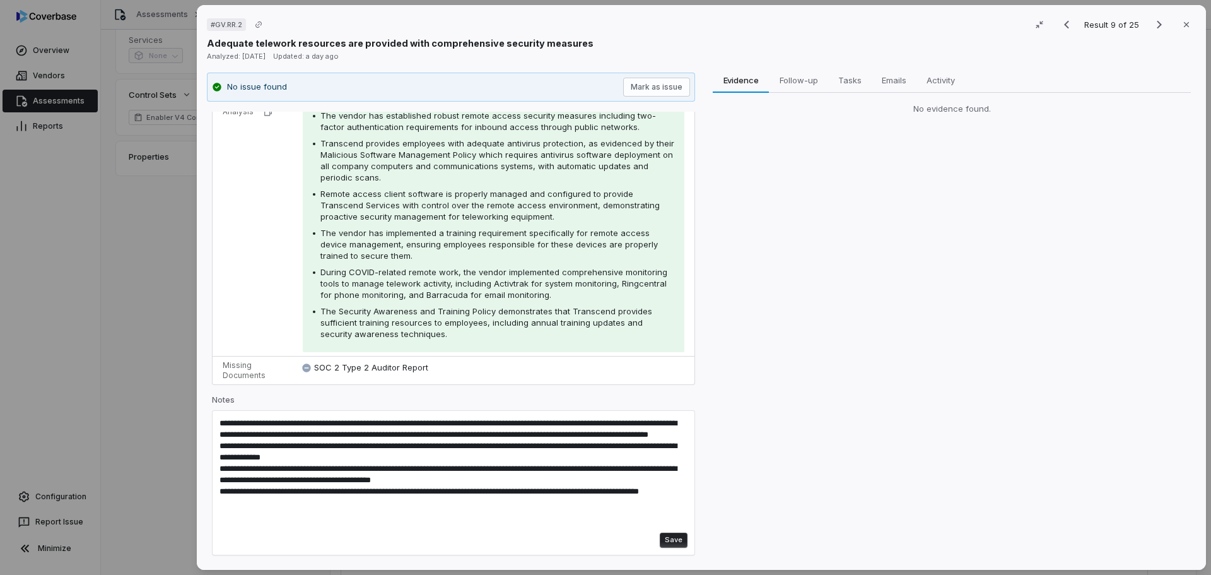 The image size is (1211, 575). I want to click on button: Copy link, so click(259, 25).